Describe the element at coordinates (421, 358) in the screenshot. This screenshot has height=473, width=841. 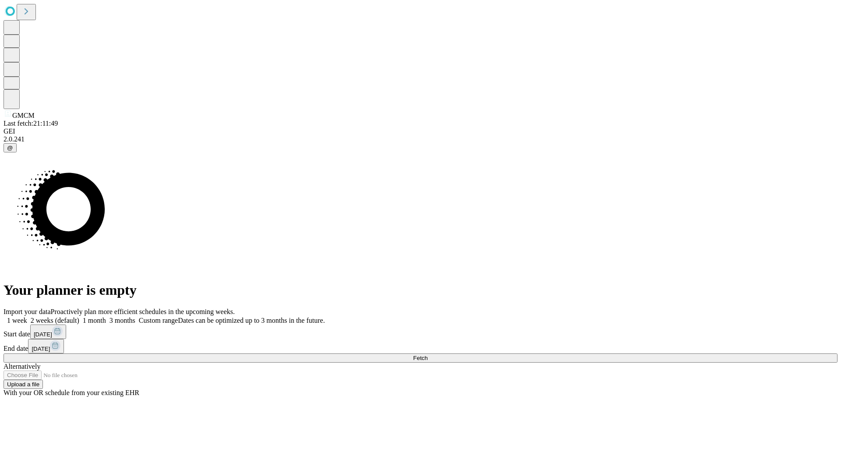
I see `button: Fetch` at that location.